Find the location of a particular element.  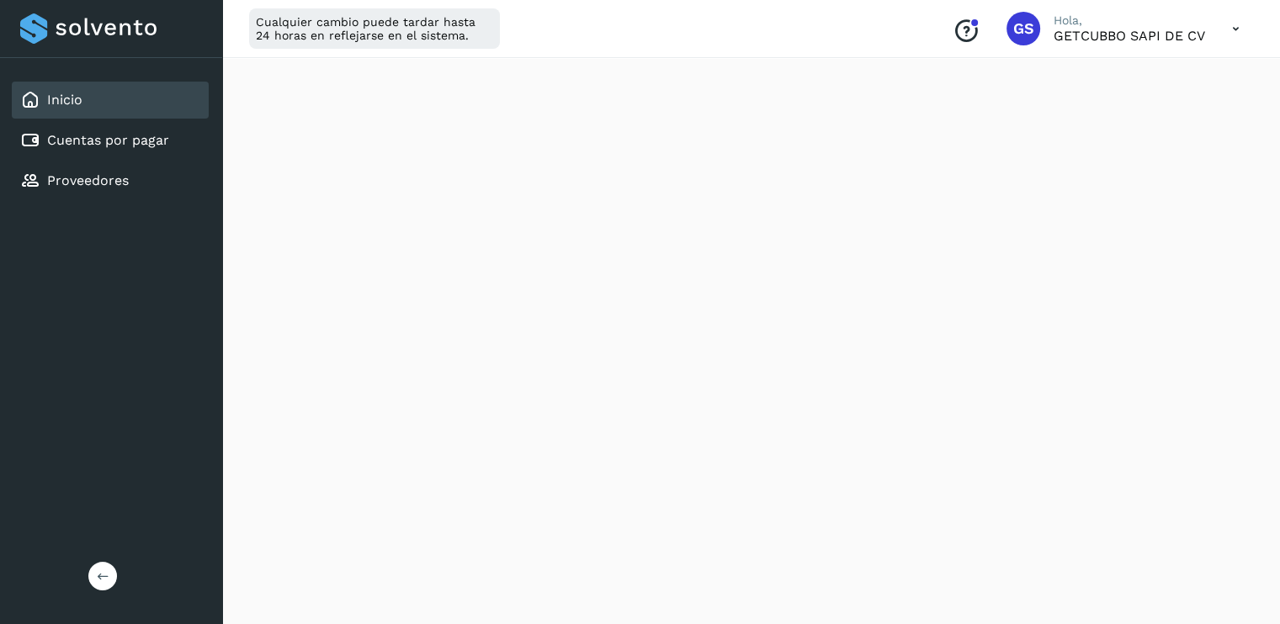

a: Proveedores is located at coordinates (87, 180).